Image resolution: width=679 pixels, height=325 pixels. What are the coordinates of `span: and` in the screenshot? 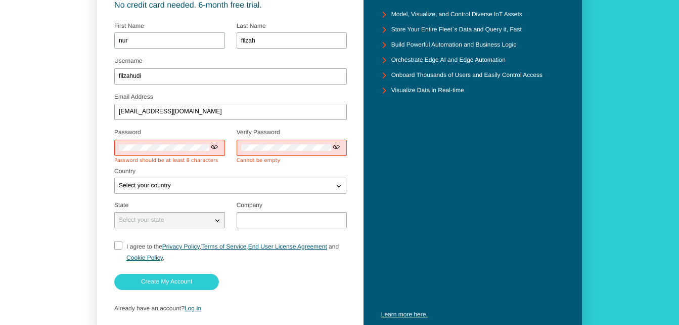 It's located at (334, 246).